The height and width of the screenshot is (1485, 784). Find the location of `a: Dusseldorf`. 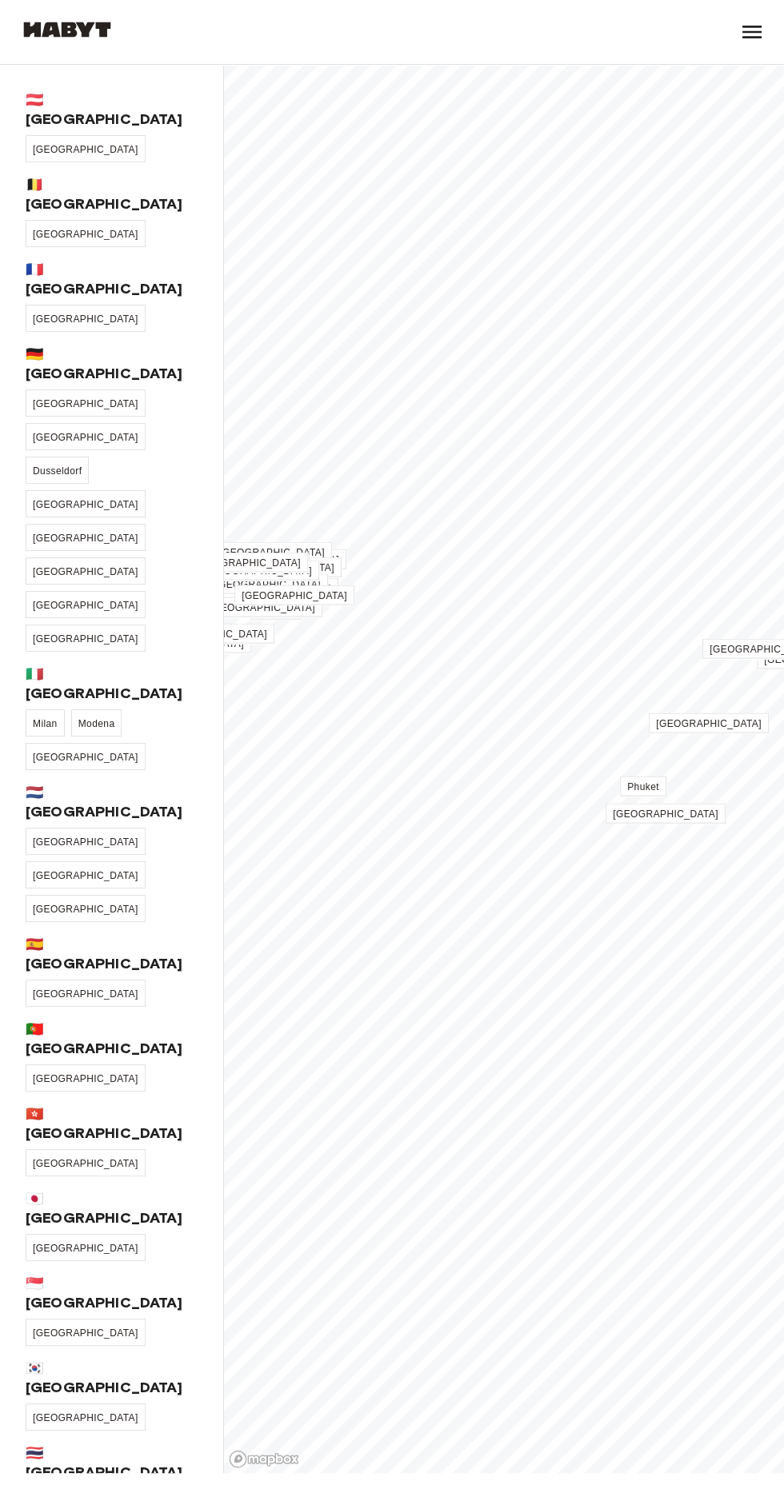

a: Dusseldorf is located at coordinates (57, 470).